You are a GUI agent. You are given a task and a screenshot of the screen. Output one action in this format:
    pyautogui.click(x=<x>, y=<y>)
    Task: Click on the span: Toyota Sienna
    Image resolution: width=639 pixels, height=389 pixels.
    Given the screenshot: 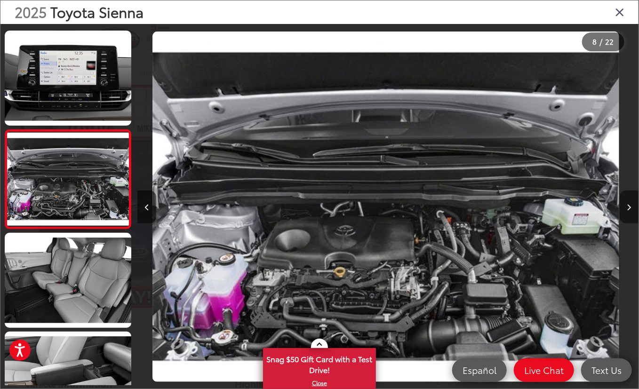 What is the action you would take?
    pyautogui.click(x=97, y=11)
    